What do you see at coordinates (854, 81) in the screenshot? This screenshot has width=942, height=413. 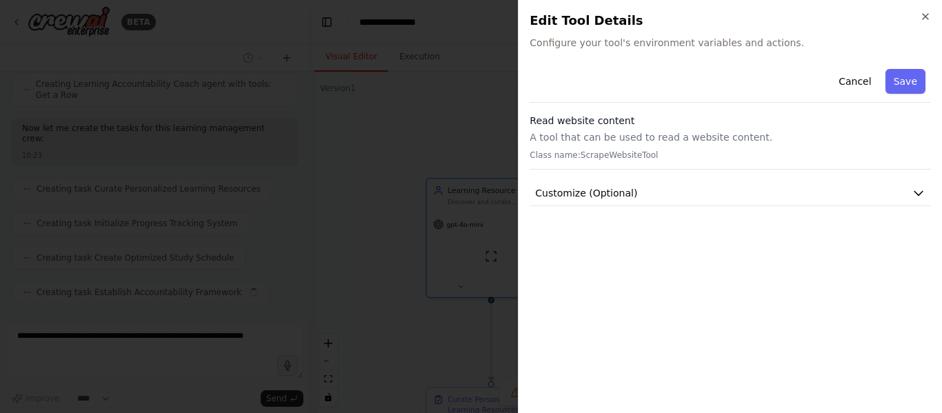 I see `button: Cancel` at bounding box center [854, 81].